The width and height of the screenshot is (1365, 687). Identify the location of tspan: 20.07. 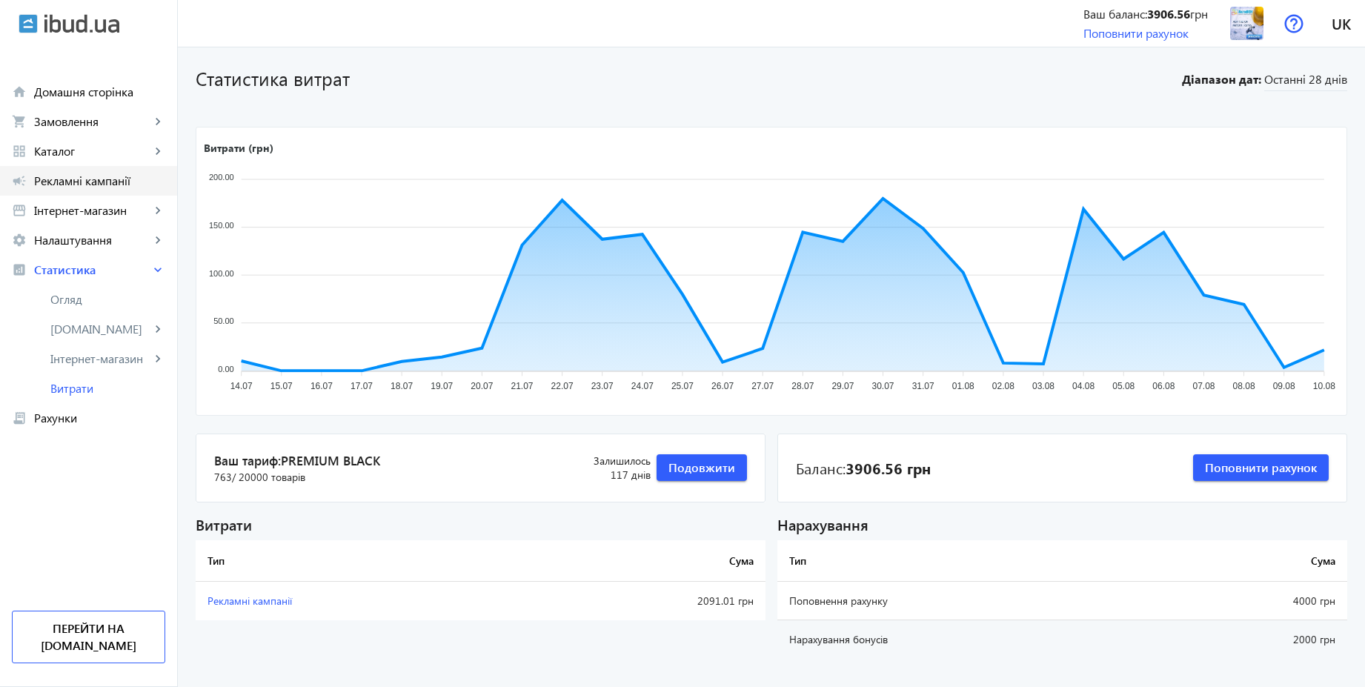
(482, 387).